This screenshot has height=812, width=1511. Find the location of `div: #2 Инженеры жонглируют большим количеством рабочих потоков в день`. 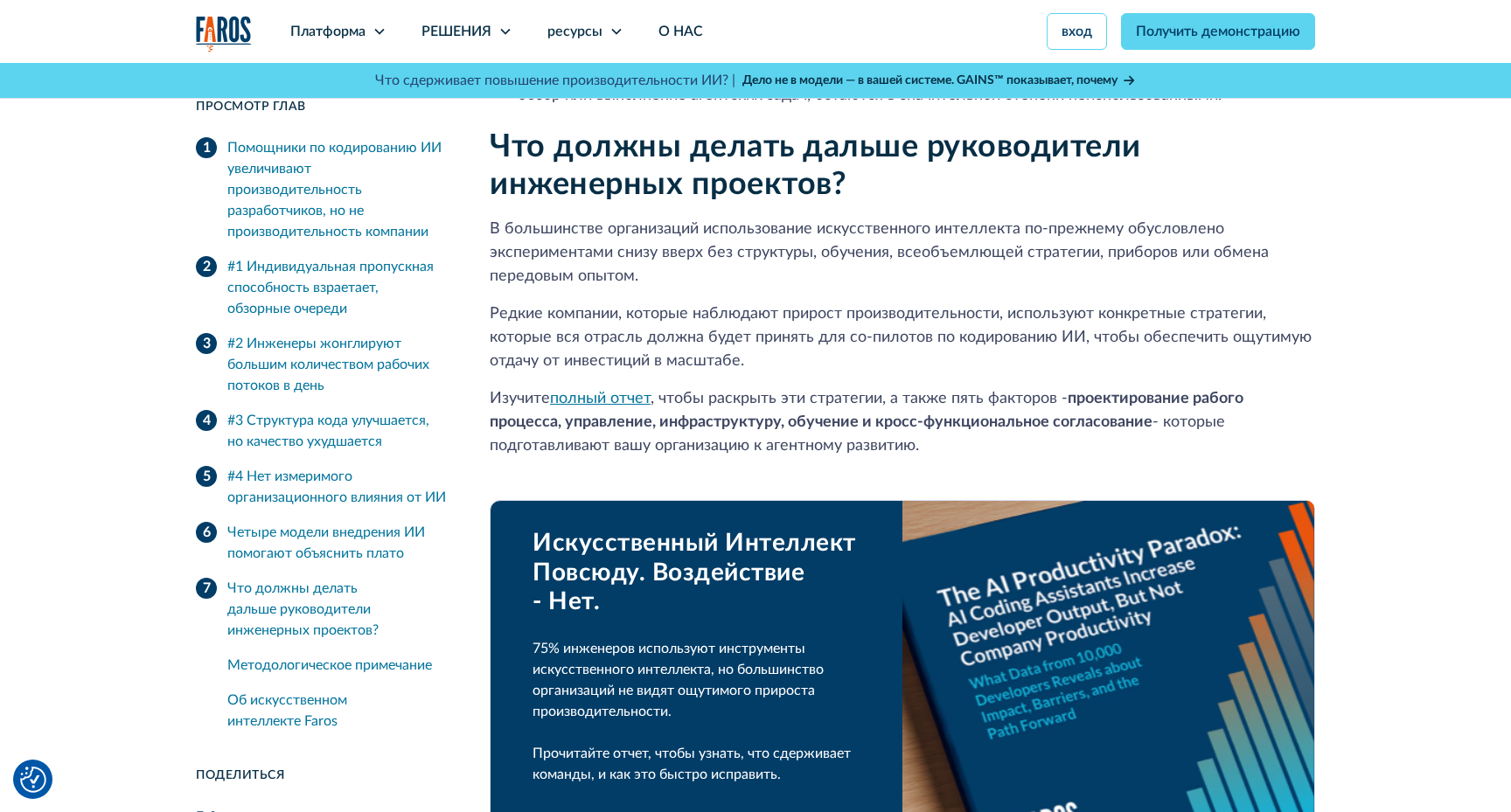

div: #2 Инженеры жонглируют большим количеством рабочих потоков в день is located at coordinates (338, 364).